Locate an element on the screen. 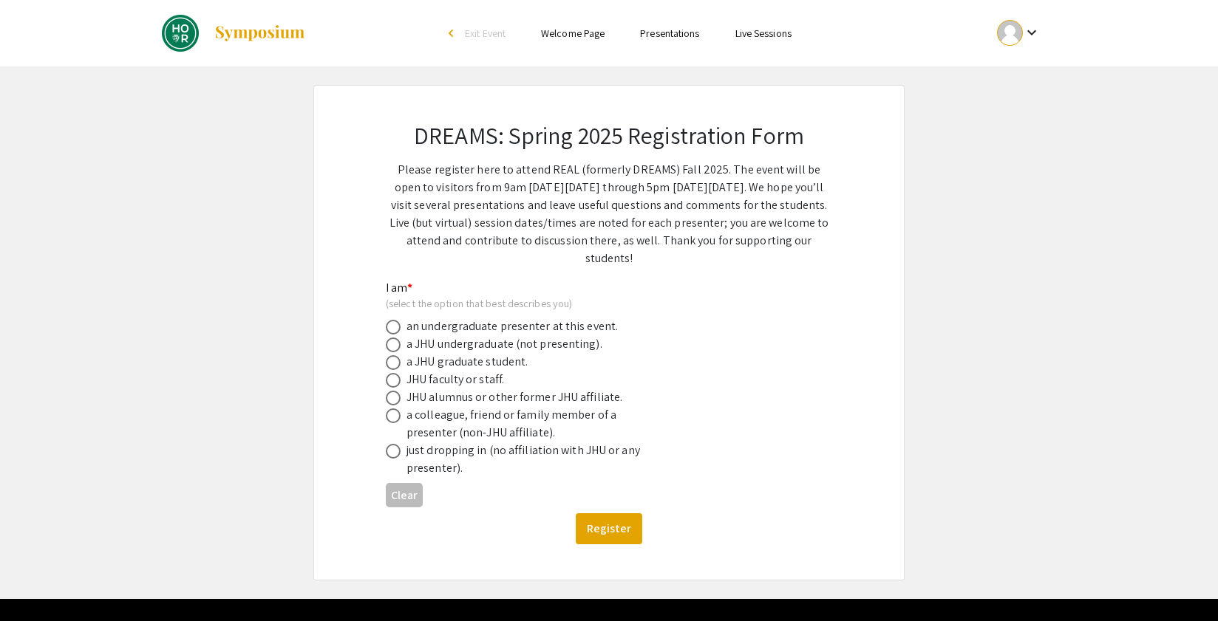  div: (select the option that best describes you) is located at coordinates (597, 304).